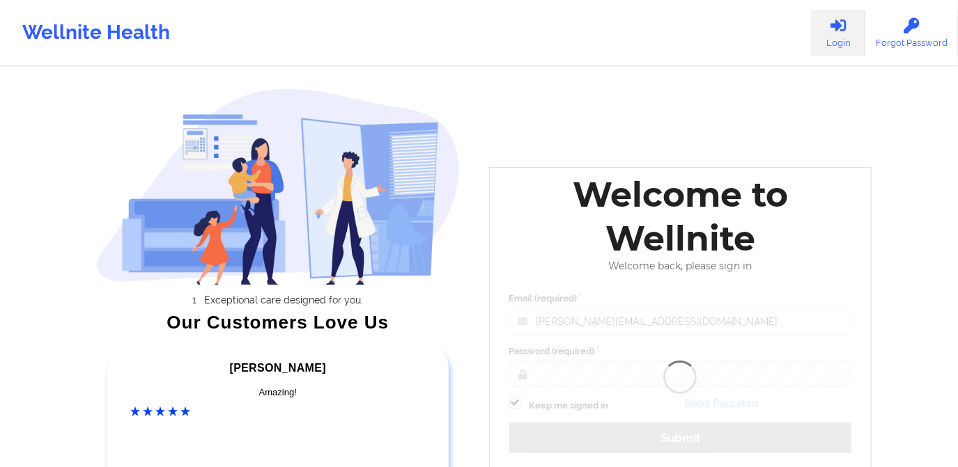 The width and height of the screenshot is (958, 467). Describe the element at coordinates (680, 217) in the screenshot. I see `div: Welcome to Wellnite` at that location.